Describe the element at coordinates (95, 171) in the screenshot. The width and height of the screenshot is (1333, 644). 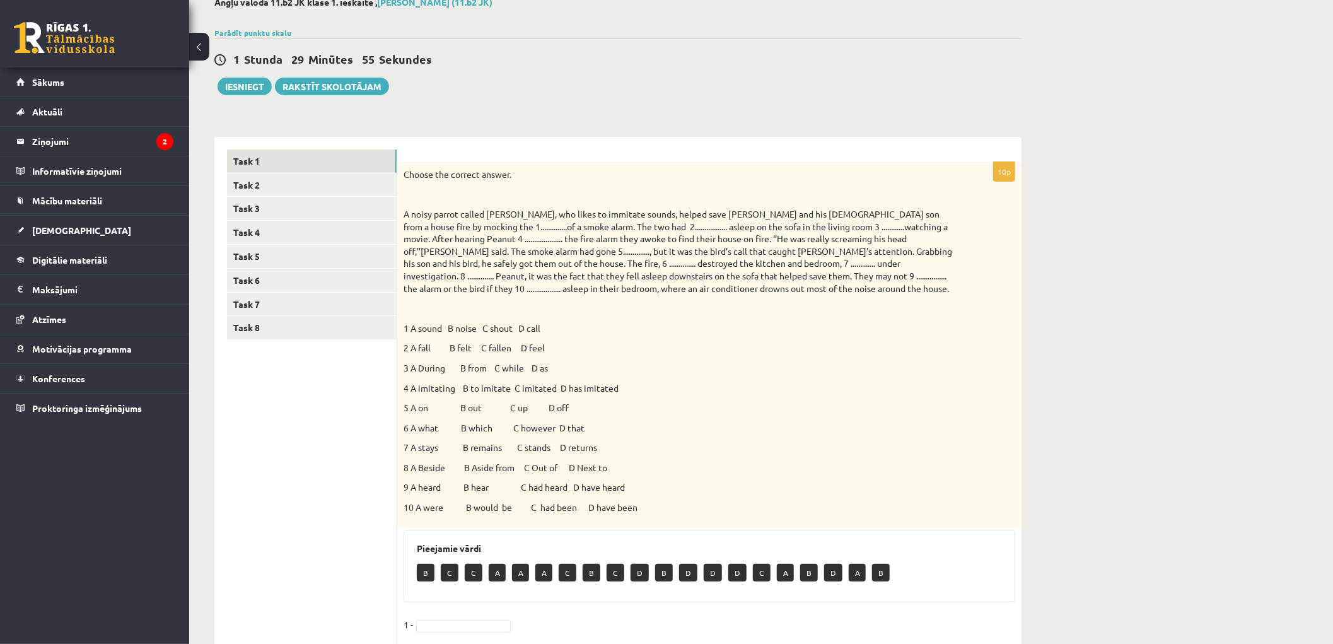
I see `a: Informatīvie ziņojumi` at that location.